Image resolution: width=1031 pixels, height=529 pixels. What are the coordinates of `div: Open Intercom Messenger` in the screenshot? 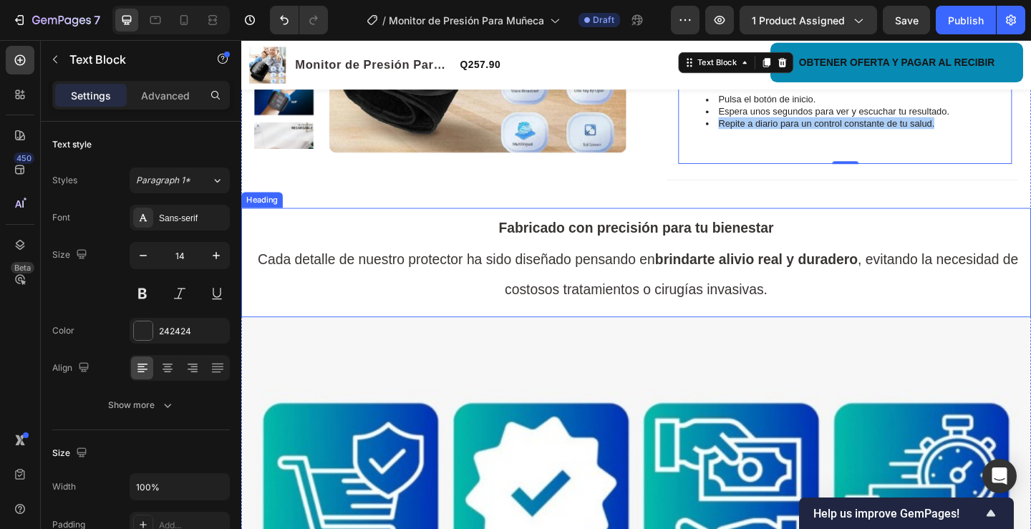 It's located at (999, 476).